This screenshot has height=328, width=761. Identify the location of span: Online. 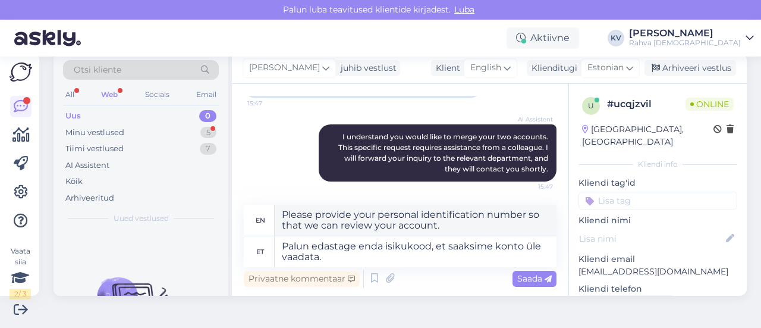
(710, 104).